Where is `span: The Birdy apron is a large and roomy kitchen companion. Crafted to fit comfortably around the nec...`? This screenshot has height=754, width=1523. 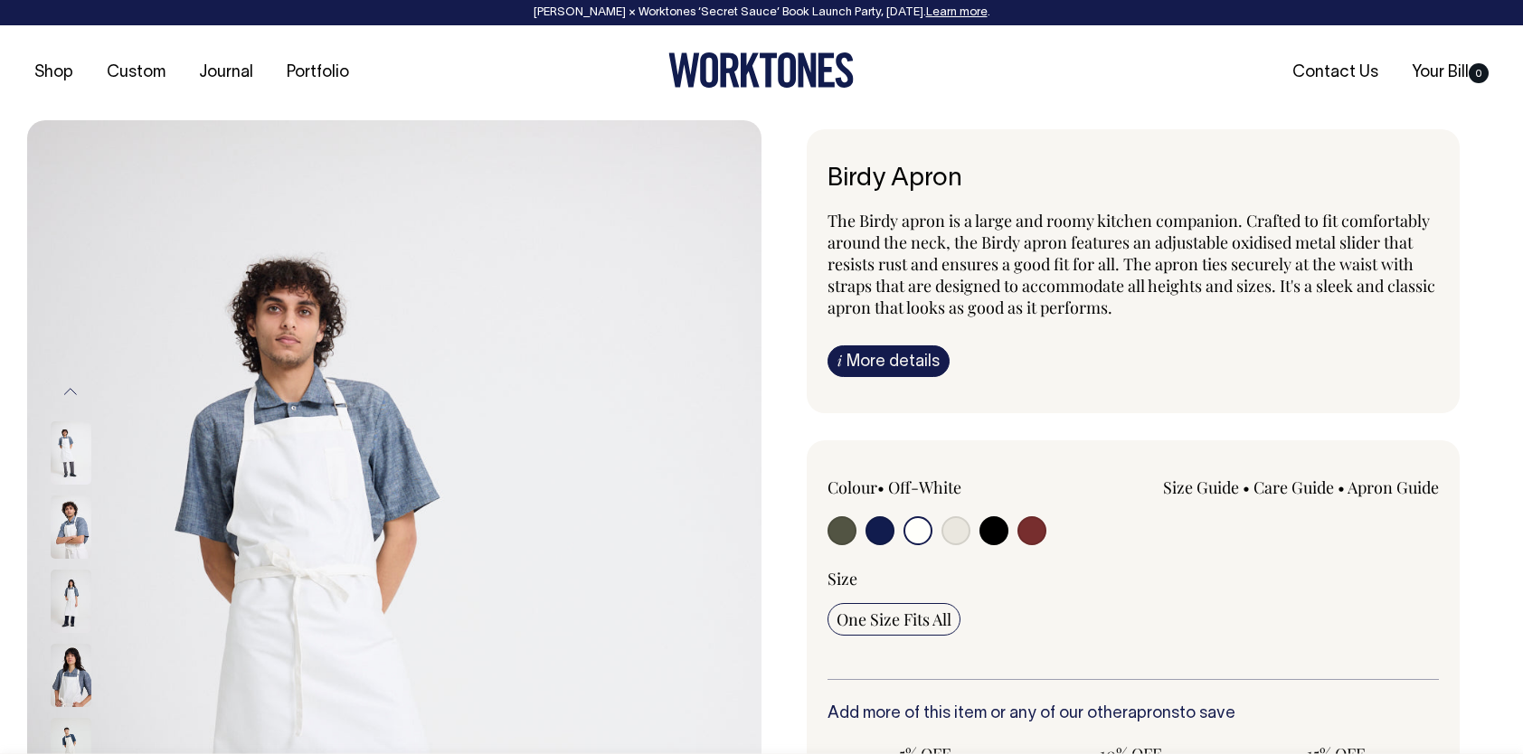
span: The Birdy apron is a large and roomy kitchen companion. Crafted to fit comfortably around the nec... is located at coordinates (1132, 264).